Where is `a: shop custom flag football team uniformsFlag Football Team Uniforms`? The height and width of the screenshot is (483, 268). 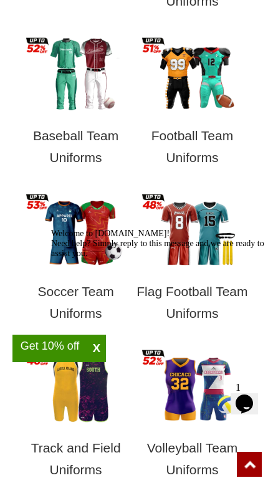 a: shop custom flag football team uniformsFlag Football Team Uniforms is located at coordinates (192, 265).